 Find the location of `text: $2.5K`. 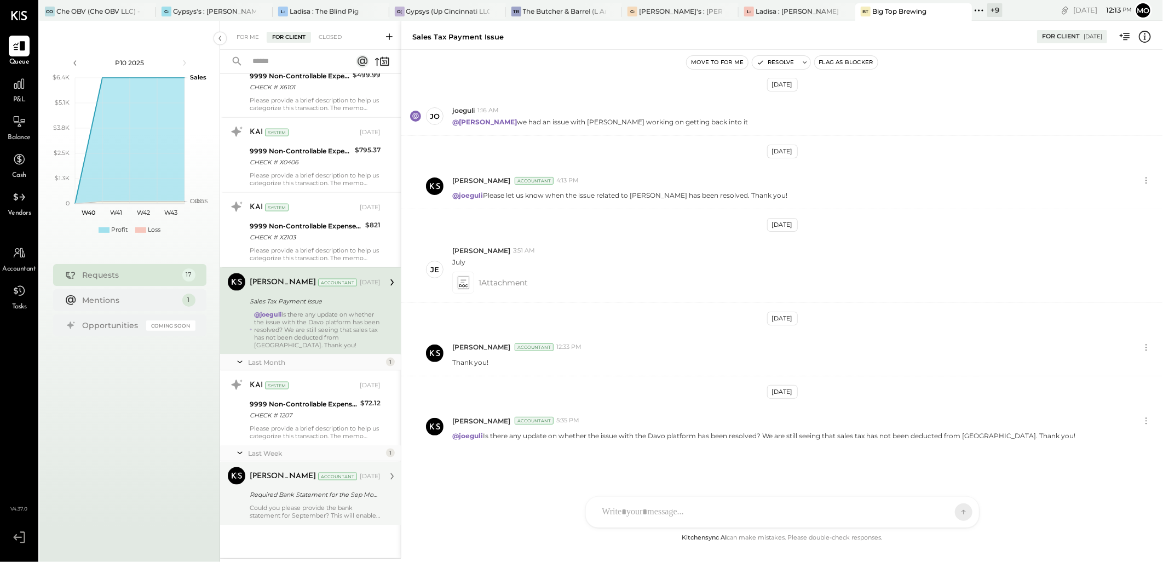

text: $2.5K is located at coordinates (61, 153).